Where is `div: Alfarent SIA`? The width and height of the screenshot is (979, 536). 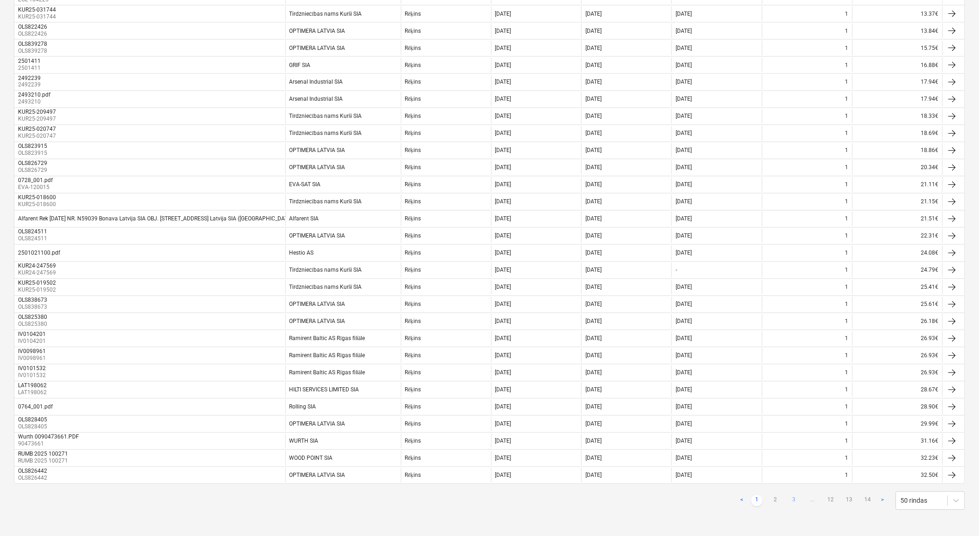
div: Alfarent SIA is located at coordinates (304, 219).